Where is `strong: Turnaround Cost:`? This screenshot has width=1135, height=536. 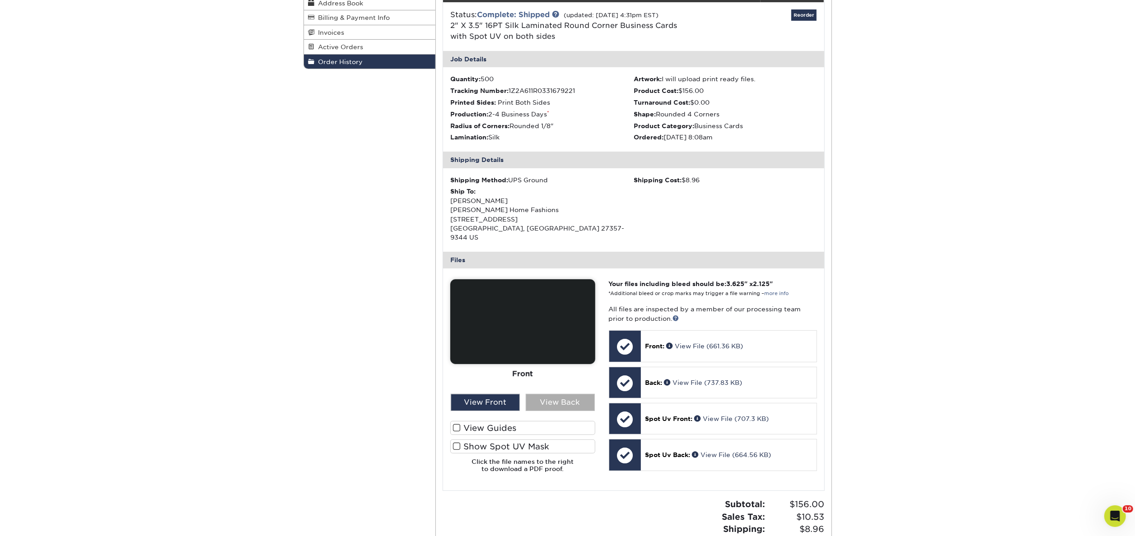
strong: Turnaround Cost: is located at coordinates (661, 102).